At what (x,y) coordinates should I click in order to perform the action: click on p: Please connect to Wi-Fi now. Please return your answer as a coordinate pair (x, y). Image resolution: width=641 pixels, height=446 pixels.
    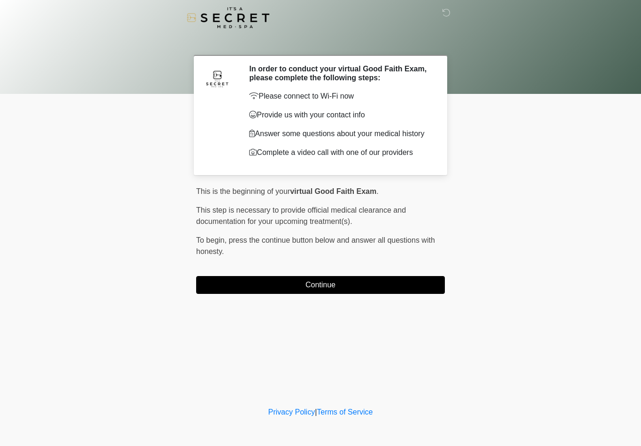
    Looking at the image, I should click on (340, 96).